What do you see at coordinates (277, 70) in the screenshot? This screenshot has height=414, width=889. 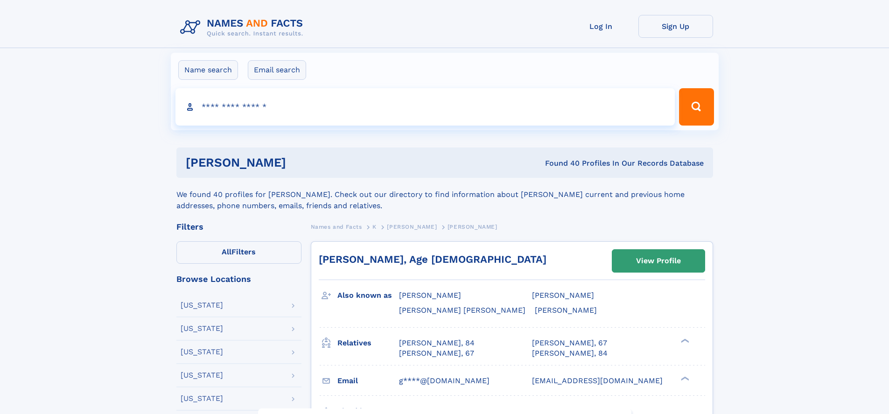 I see `label: Email search` at bounding box center [277, 70].